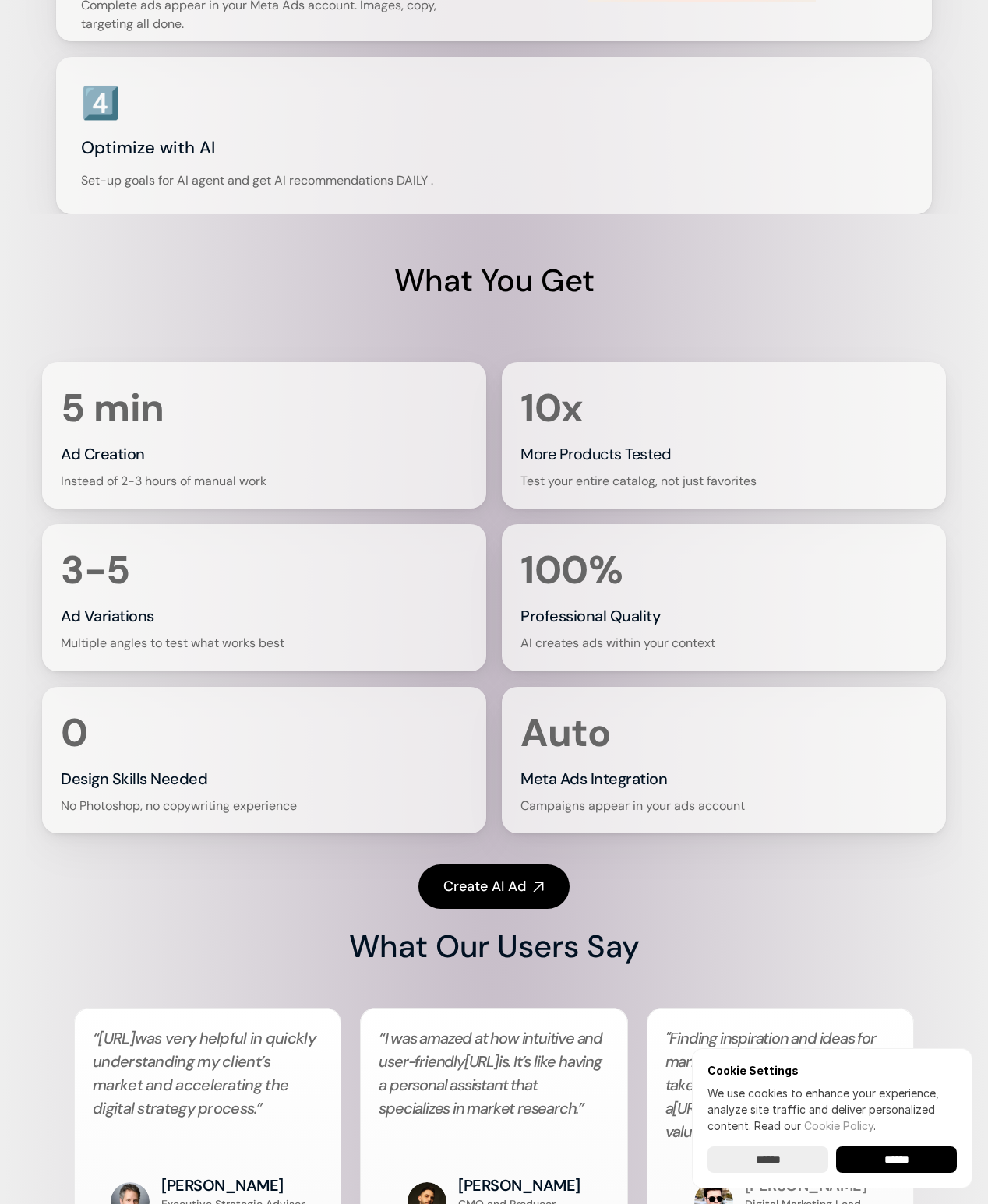  I want to click on p: Multiple angles to test what works best, so click(172, 644).